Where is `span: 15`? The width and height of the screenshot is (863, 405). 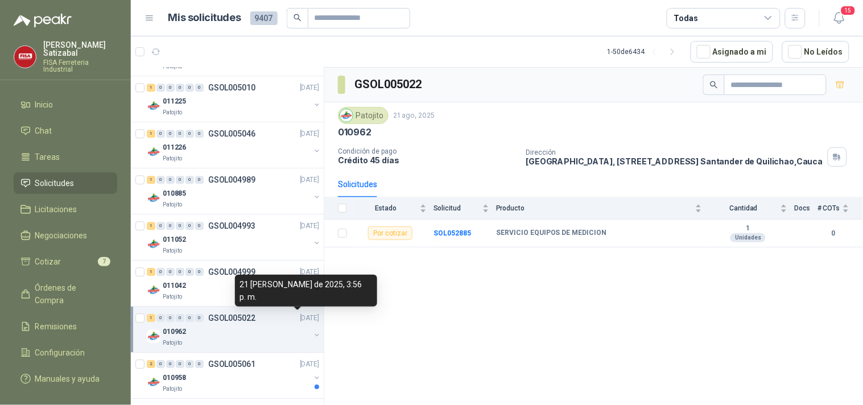
span: 15 is located at coordinates (848, 10).